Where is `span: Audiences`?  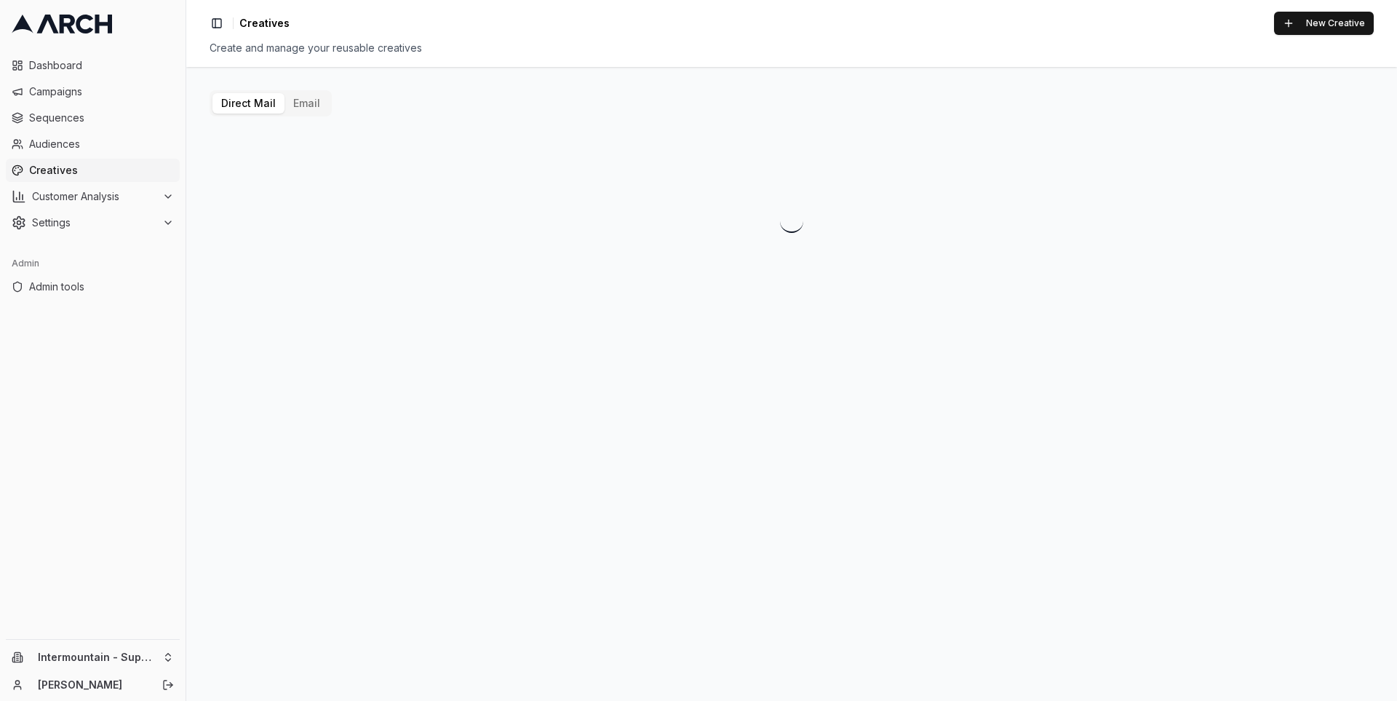 span: Audiences is located at coordinates (101, 144).